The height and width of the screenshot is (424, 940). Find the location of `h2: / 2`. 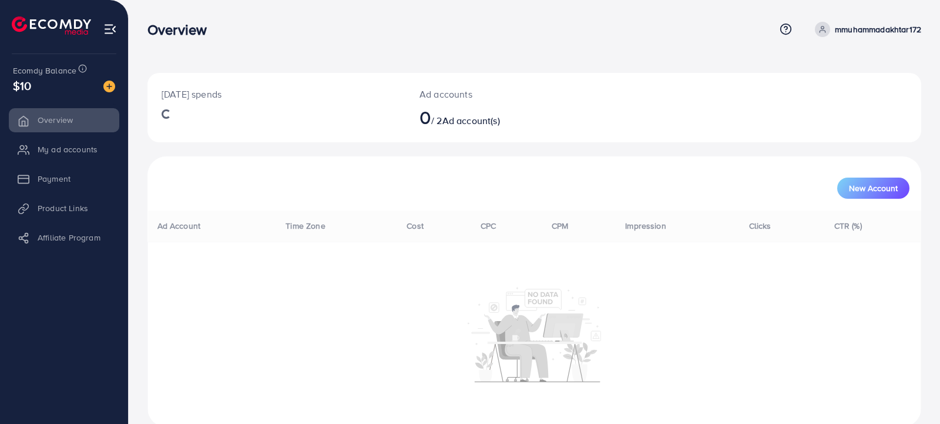

h2: / 2 is located at coordinates (502, 117).